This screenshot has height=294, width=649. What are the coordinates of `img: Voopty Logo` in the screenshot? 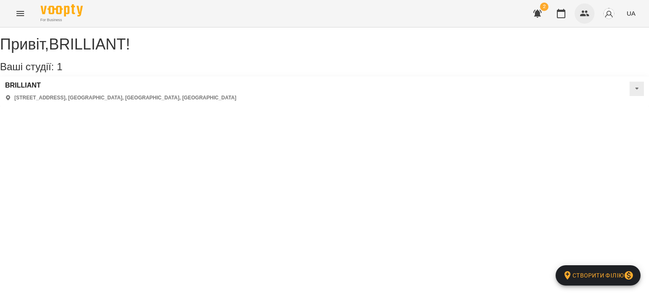 It's located at (62, 10).